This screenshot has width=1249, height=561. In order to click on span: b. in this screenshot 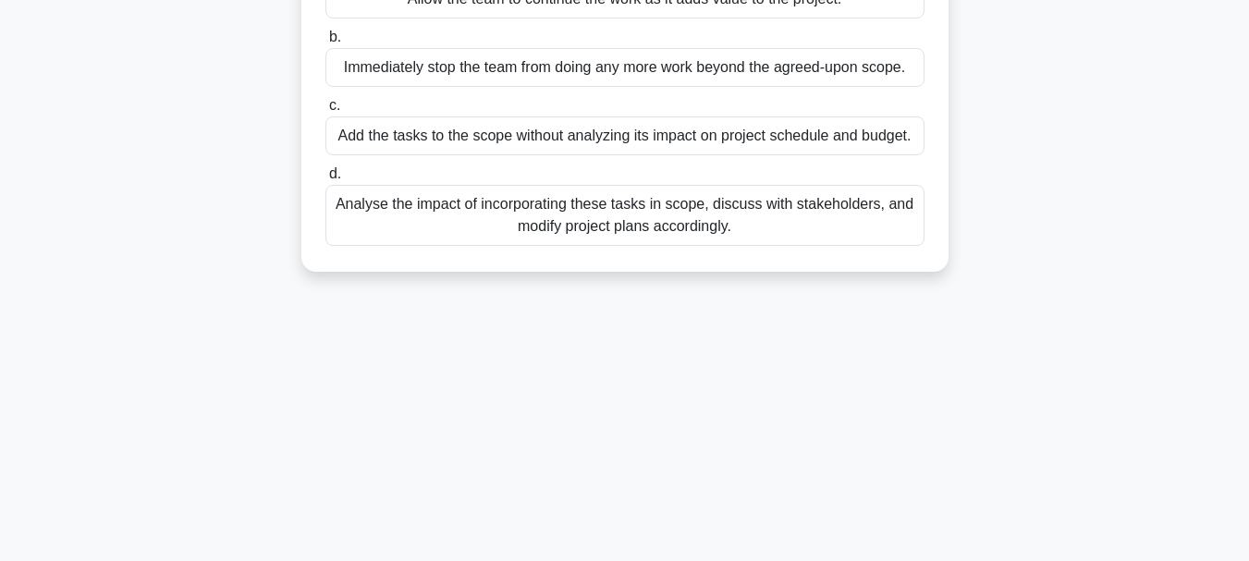, I will do `click(335, 36)`.